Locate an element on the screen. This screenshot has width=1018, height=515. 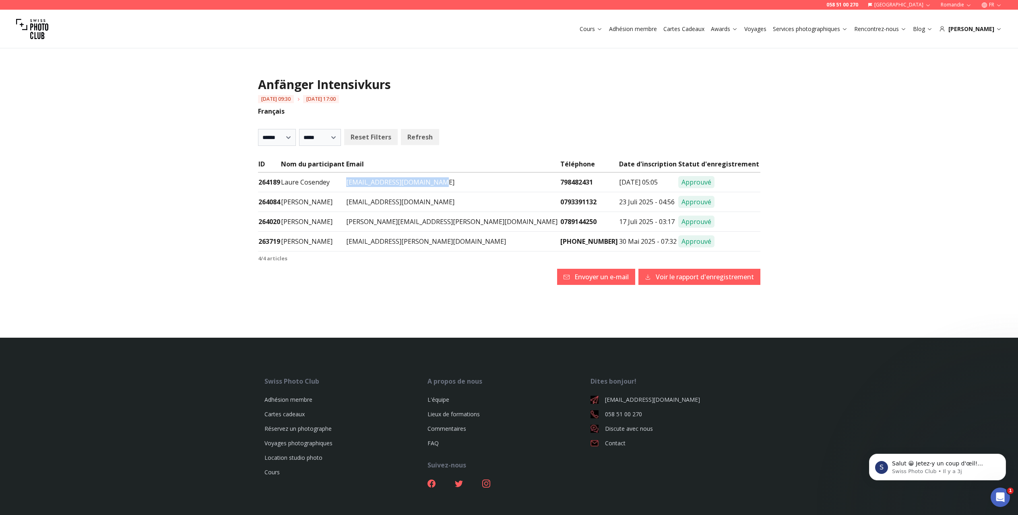
p: Français is located at coordinates (509, 111).